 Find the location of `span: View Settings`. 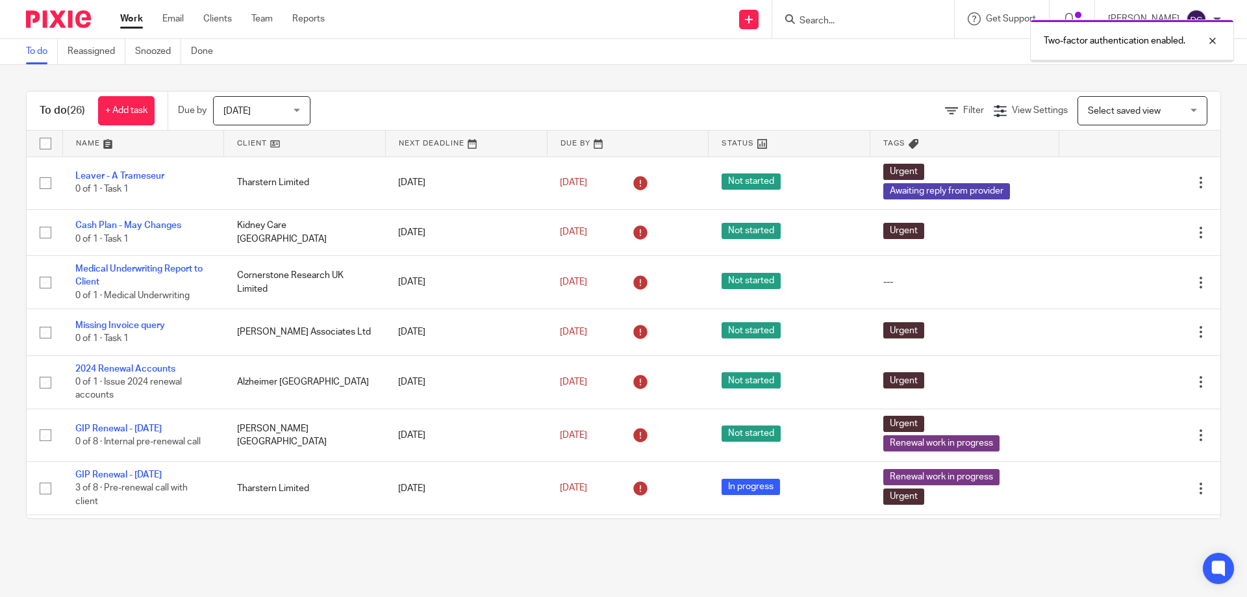

span: View Settings is located at coordinates (1040, 110).